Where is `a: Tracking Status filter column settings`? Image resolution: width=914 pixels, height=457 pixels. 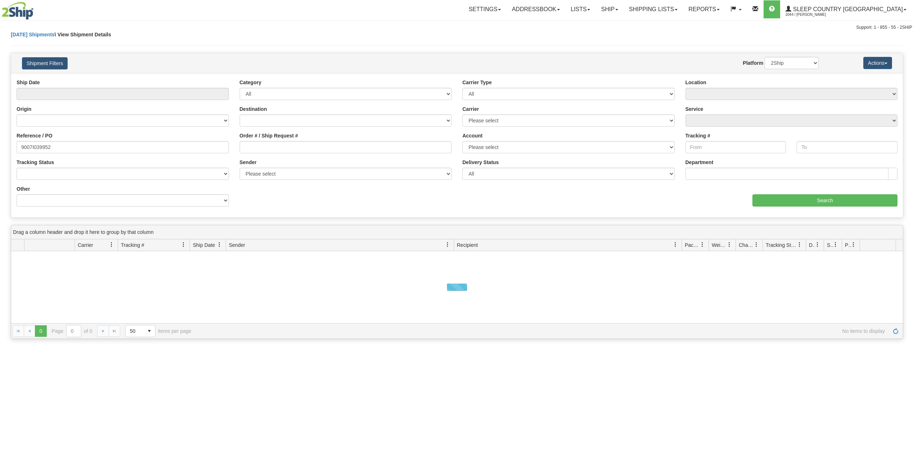
a: Tracking Status filter column settings is located at coordinates (800, 245).